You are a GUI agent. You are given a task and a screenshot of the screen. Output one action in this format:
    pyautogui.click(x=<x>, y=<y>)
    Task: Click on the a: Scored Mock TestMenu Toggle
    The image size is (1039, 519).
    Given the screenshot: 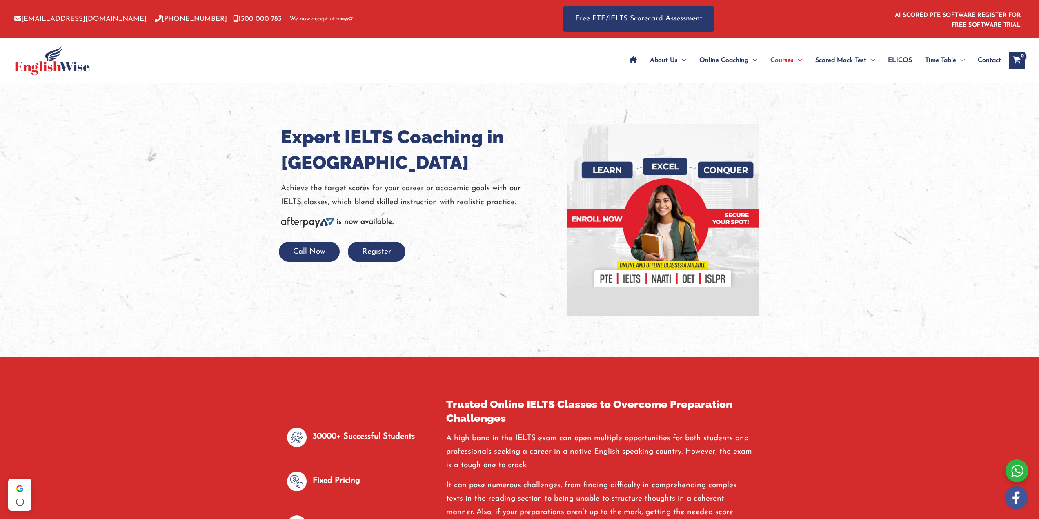 What is the action you would take?
    pyautogui.click(x=845, y=60)
    